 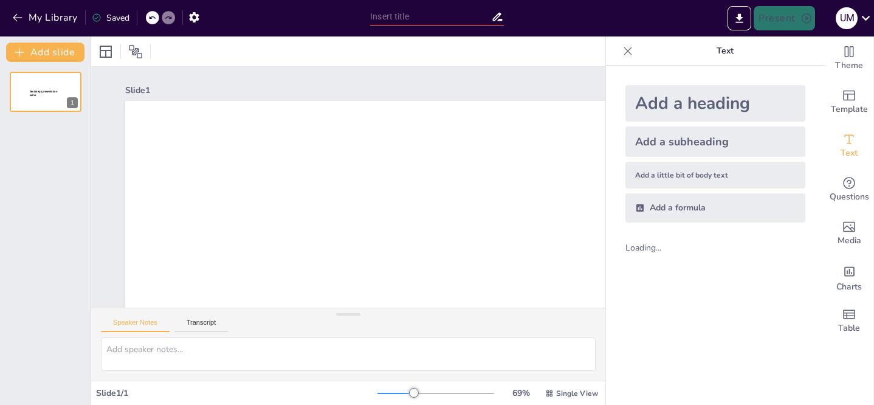 I want to click on div: Add a table, so click(x=849, y=321).